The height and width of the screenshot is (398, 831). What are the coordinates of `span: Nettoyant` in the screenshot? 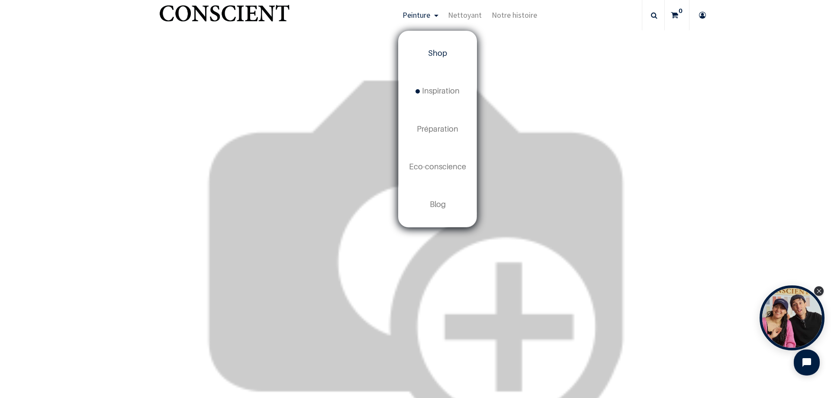 It's located at (465, 15).